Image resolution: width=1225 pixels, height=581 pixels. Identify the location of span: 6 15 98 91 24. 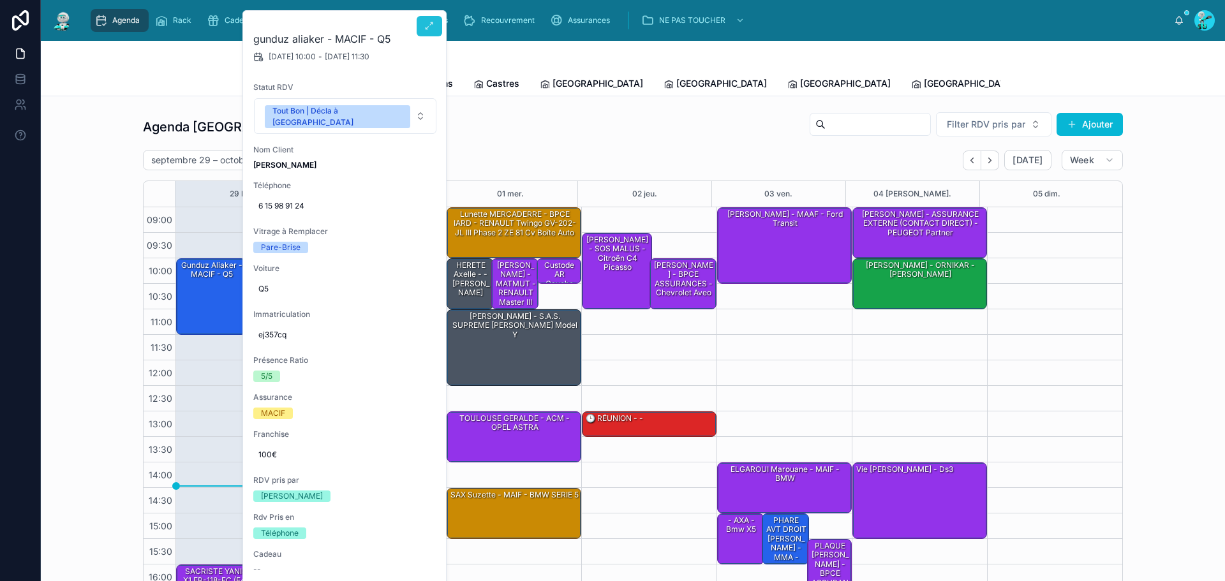
(345, 206).